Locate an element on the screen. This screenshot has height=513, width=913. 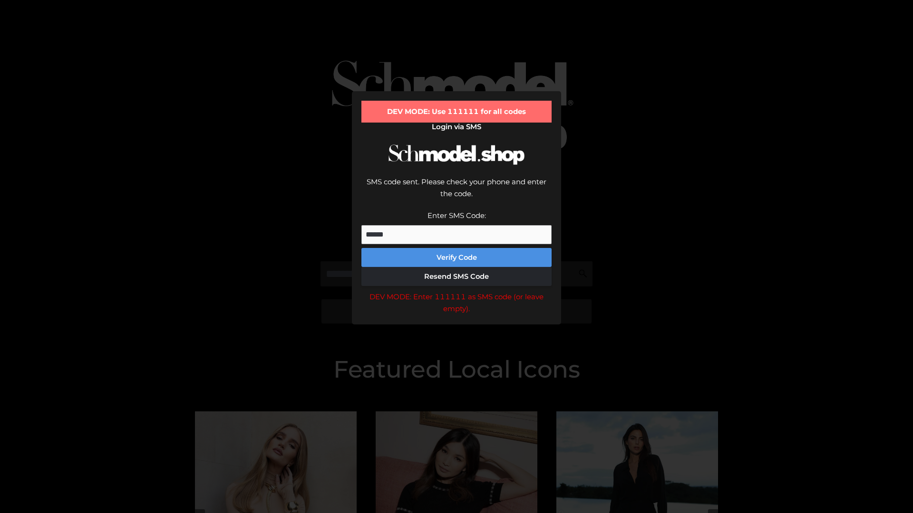
h2: Login via SMS is located at coordinates (456, 127).